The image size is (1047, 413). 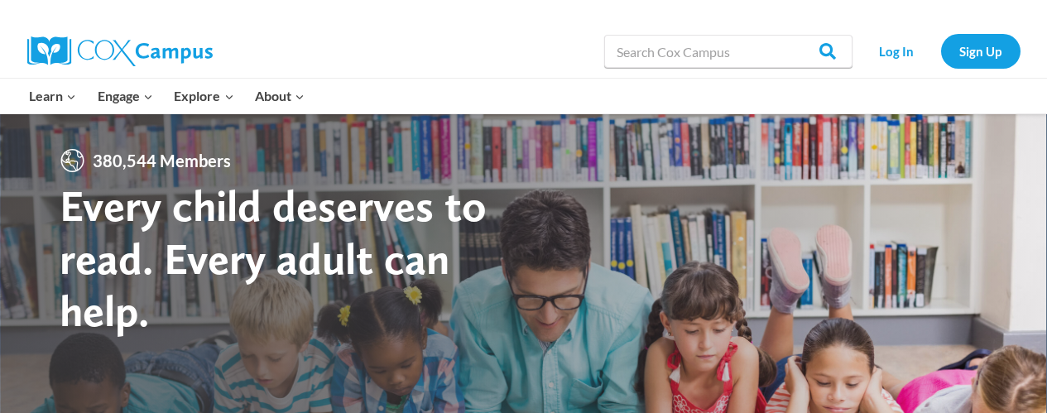 I want to click on img: Cox Campus, so click(x=120, y=51).